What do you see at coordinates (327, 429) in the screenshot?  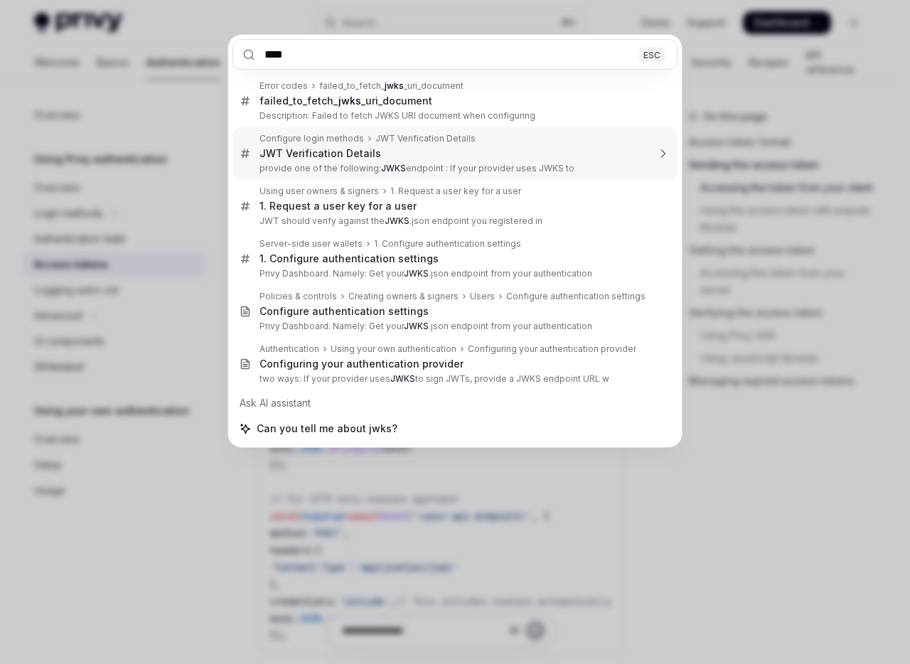 I see `span: Can you tell me about jwks?` at bounding box center [327, 429].